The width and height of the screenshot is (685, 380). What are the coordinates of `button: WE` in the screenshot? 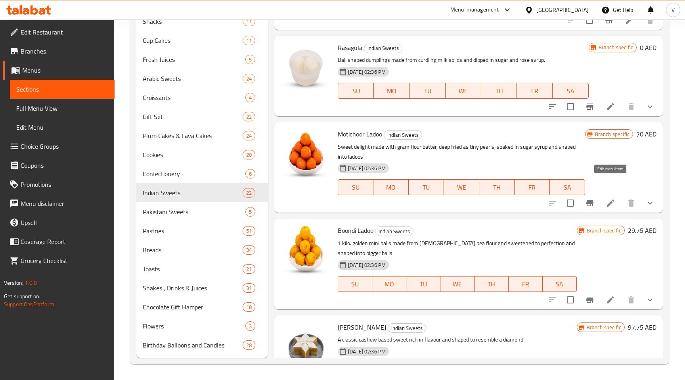 It's located at (462, 187).